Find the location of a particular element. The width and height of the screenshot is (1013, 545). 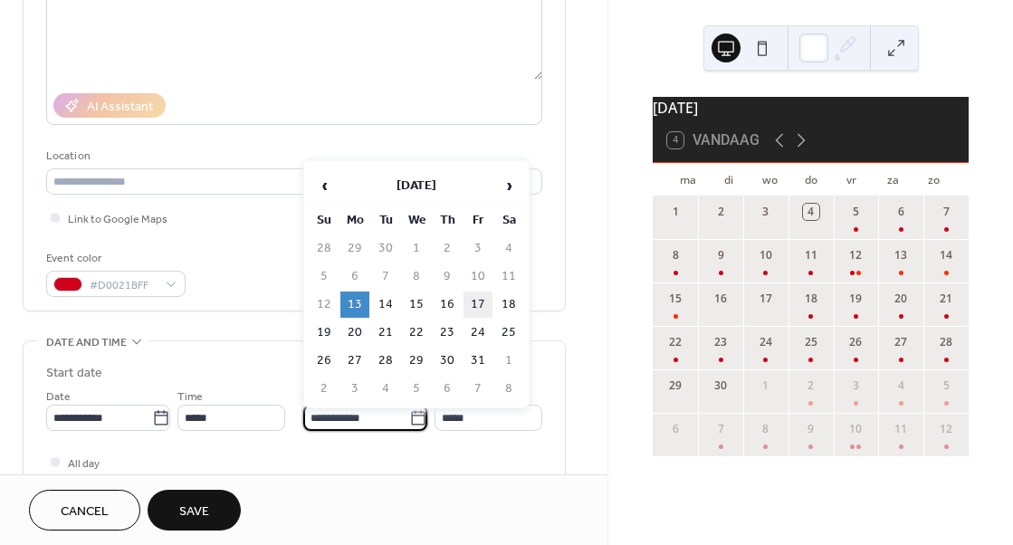

div: Event color is located at coordinates (114, 258).